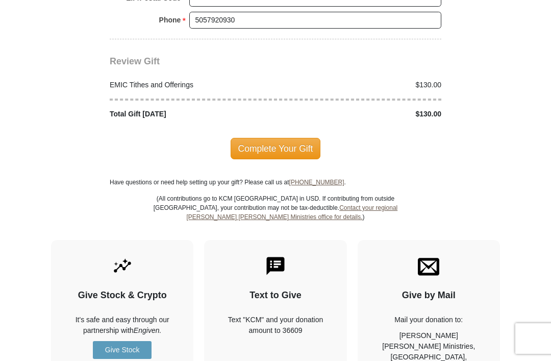 This screenshot has width=551, height=361. I want to click on img: text-to-give.svg, so click(276, 266).